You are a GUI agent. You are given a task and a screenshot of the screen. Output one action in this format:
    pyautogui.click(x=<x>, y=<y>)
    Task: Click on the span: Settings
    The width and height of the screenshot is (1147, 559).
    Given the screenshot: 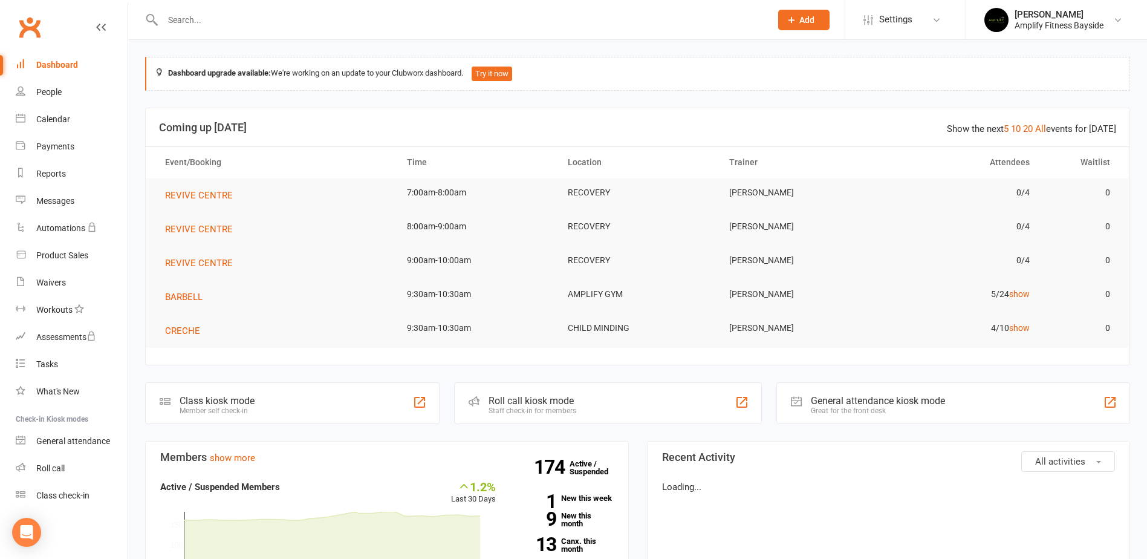 What is the action you would take?
    pyautogui.click(x=895, y=19)
    